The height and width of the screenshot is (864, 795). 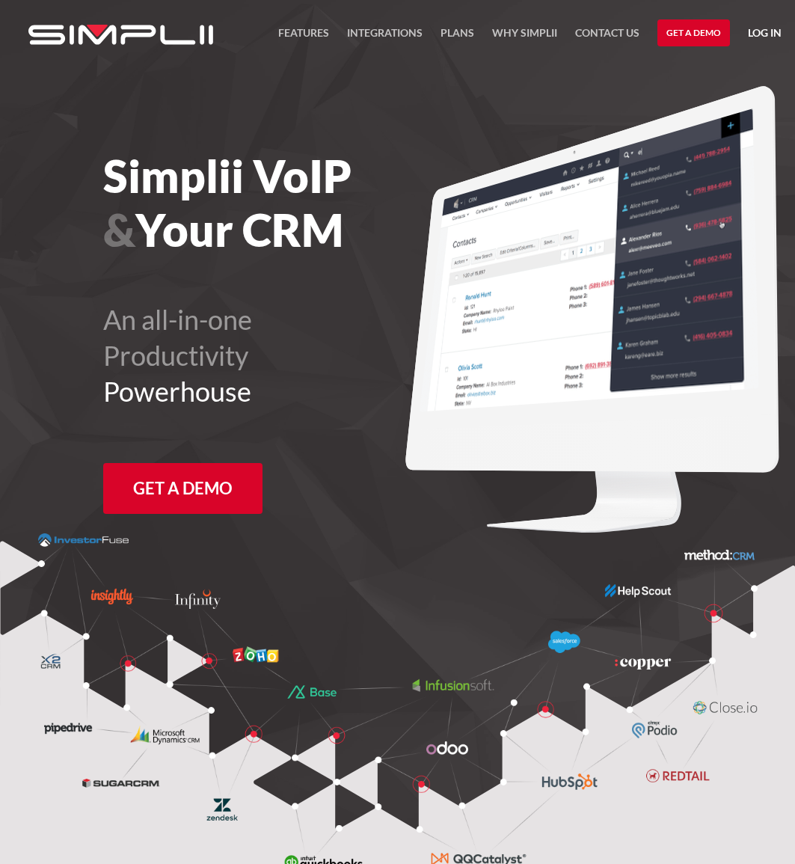 I want to click on a: FEATURES, so click(x=304, y=37).